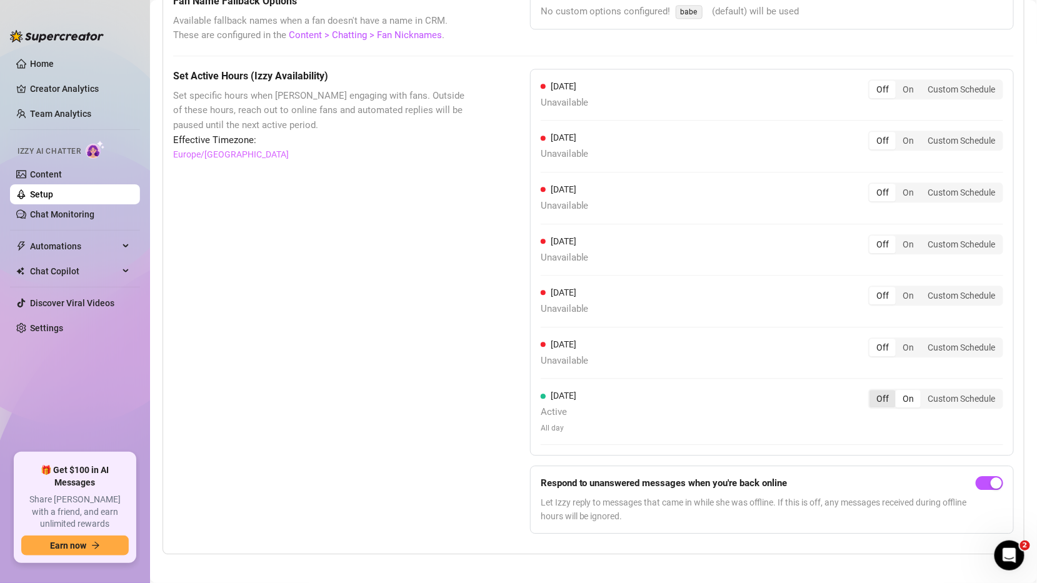 This screenshot has width=1037, height=583. What do you see at coordinates (756, 12) in the screenshot?
I see `span: (default) will be used` at bounding box center [756, 12].